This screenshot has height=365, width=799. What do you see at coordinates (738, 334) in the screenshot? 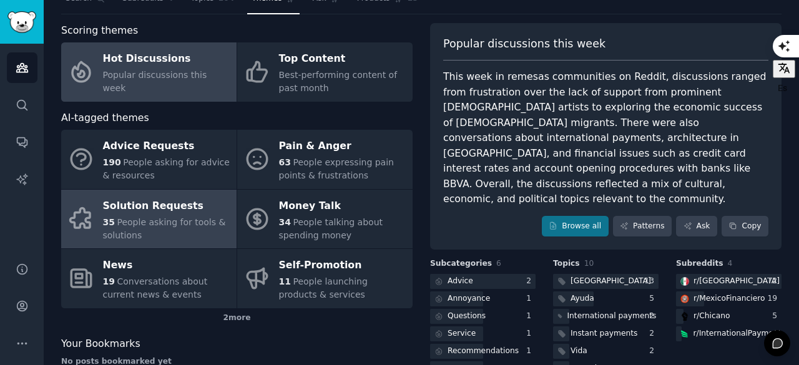
I see `div: r/ InternationalPayments` at bounding box center [738, 334].